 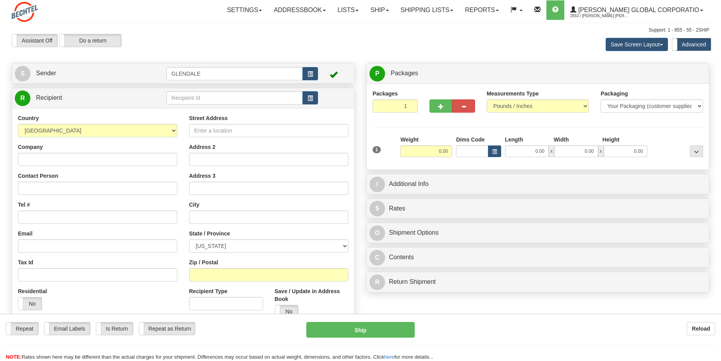 What do you see at coordinates (25, 234) in the screenshot?
I see `label: Email` at bounding box center [25, 234].